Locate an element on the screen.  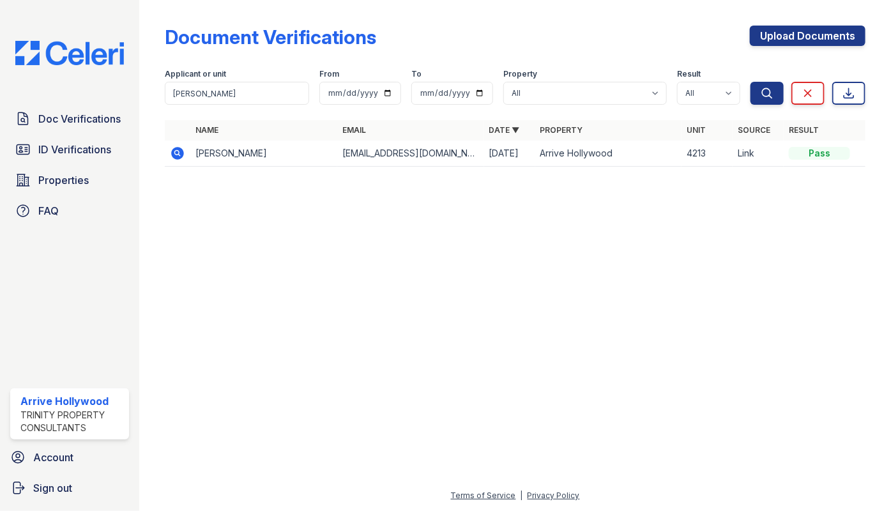
td: 4213 is located at coordinates (707, 153).